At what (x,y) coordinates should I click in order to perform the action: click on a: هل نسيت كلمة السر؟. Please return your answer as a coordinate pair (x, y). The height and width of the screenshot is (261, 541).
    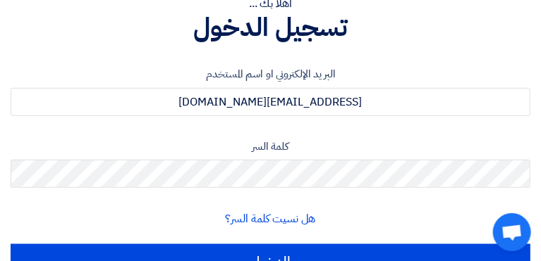
    Looking at the image, I should click on (270, 219).